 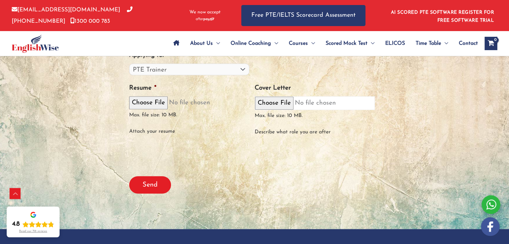 I want to click on div: 4.8, so click(x=16, y=225).